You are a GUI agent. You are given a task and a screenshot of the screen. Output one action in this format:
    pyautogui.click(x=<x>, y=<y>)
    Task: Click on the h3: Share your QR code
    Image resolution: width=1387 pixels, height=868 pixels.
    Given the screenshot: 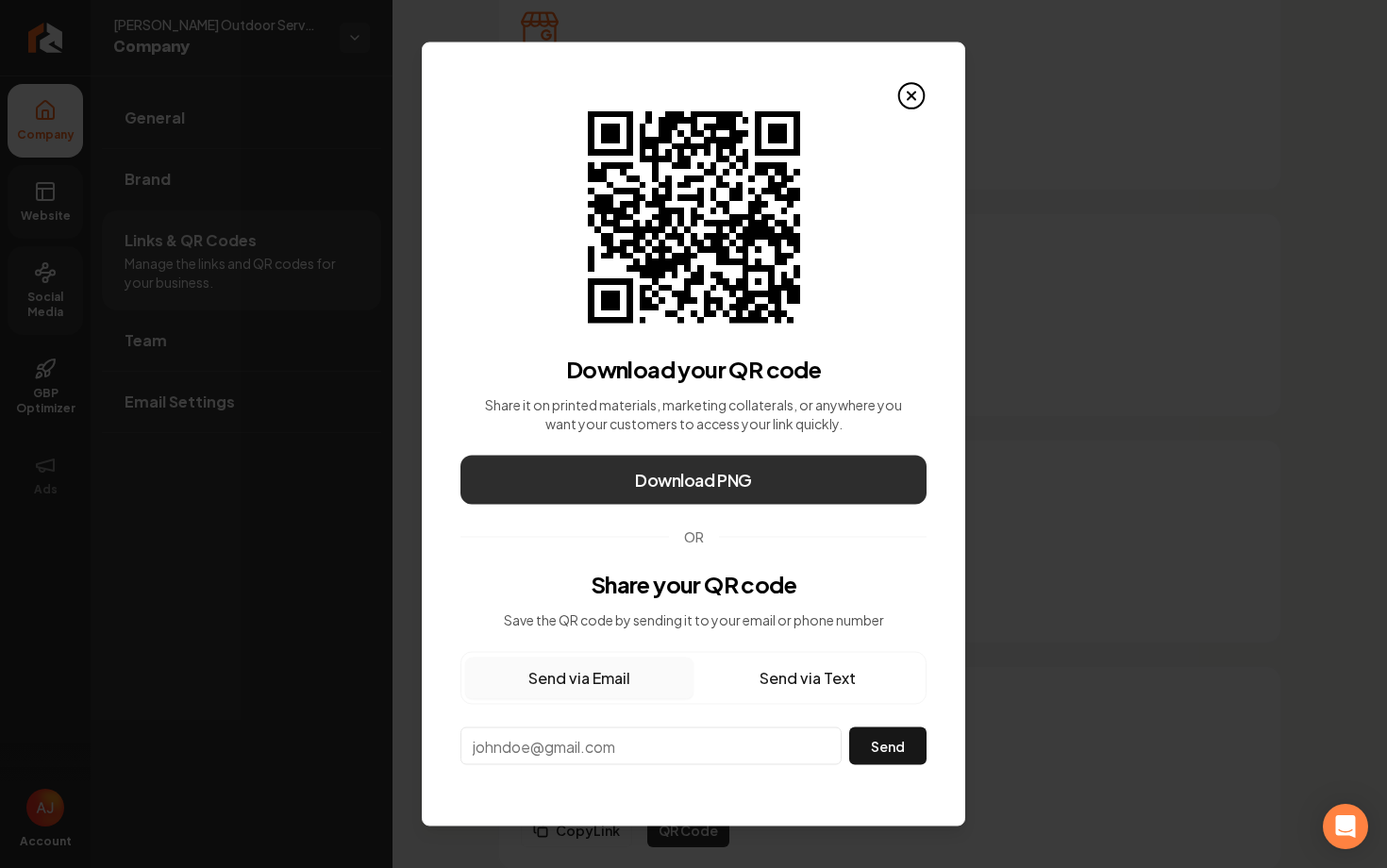 What is the action you would take?
    pyautogui.click(x=694, y=584)
    